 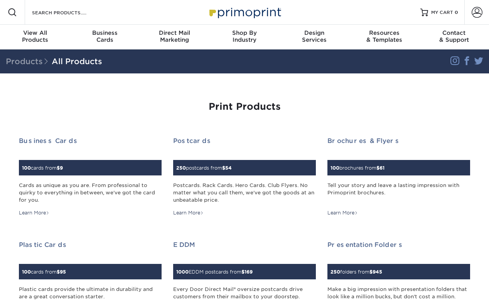 I want to click on img: EDDM, so click(x=173, y=259).